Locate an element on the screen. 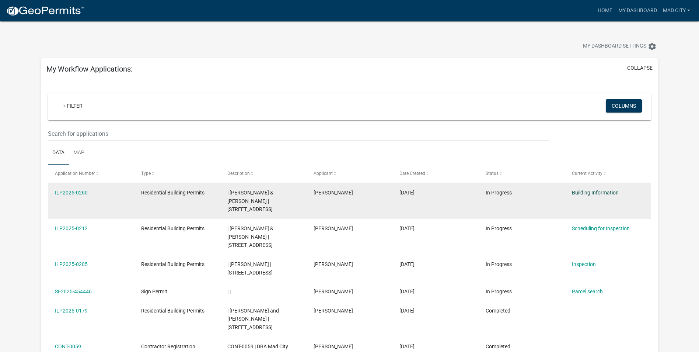  span: Type is located at coordinates (146, 173).